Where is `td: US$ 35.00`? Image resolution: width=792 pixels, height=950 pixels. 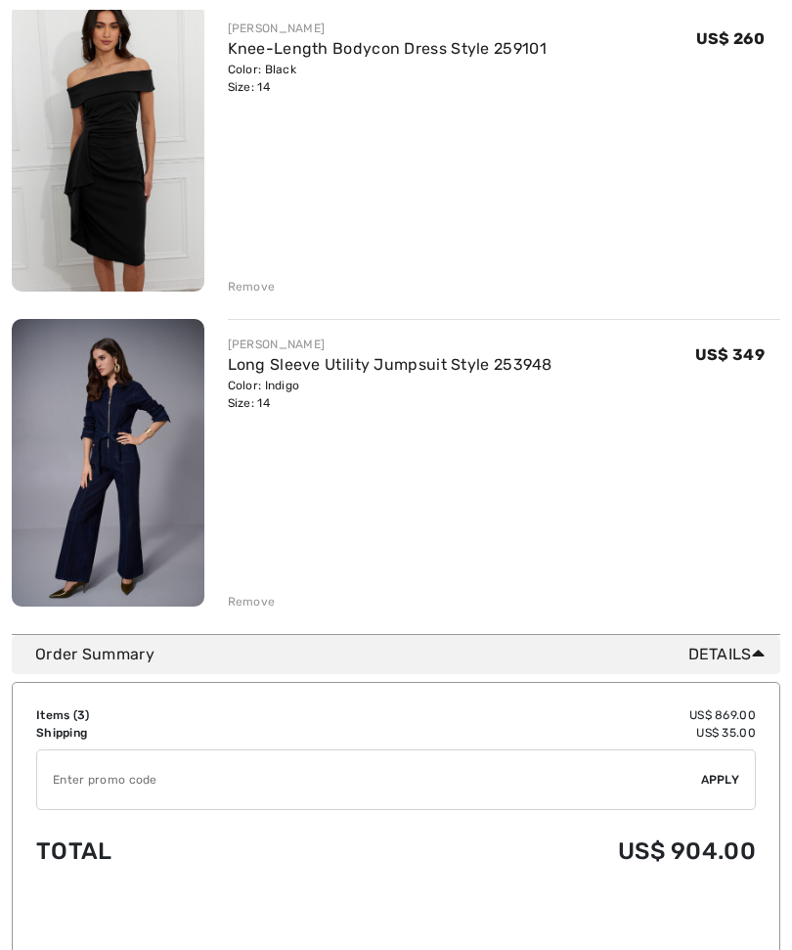 td: US$ 35.00 is located at coordinates (523, 734).